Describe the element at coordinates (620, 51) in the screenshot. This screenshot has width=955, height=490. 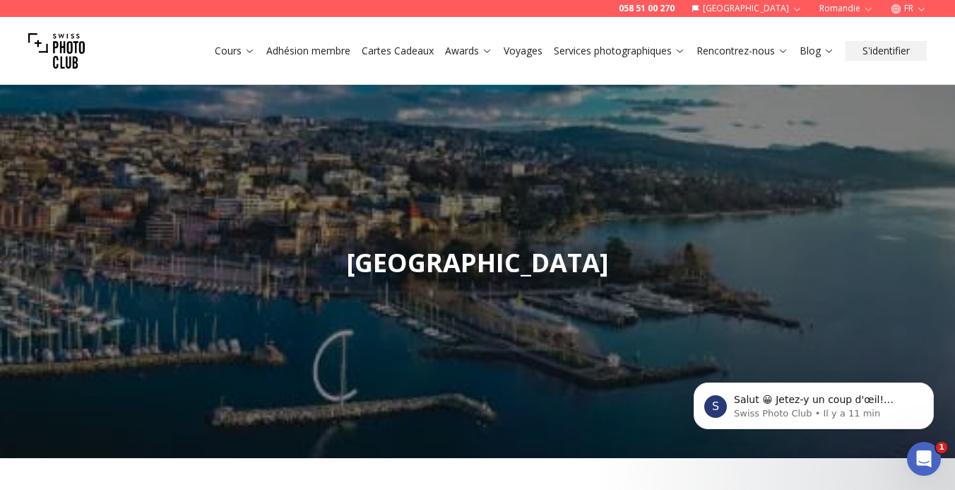
I see `a: Services photographiques` at that location.